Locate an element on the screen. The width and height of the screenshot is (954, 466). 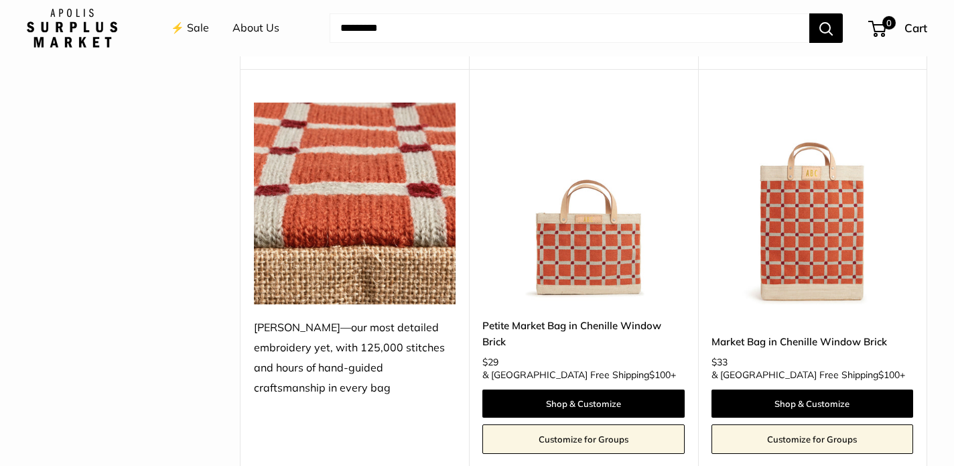
a: 0 Cart is located at coordinates (899, 28).